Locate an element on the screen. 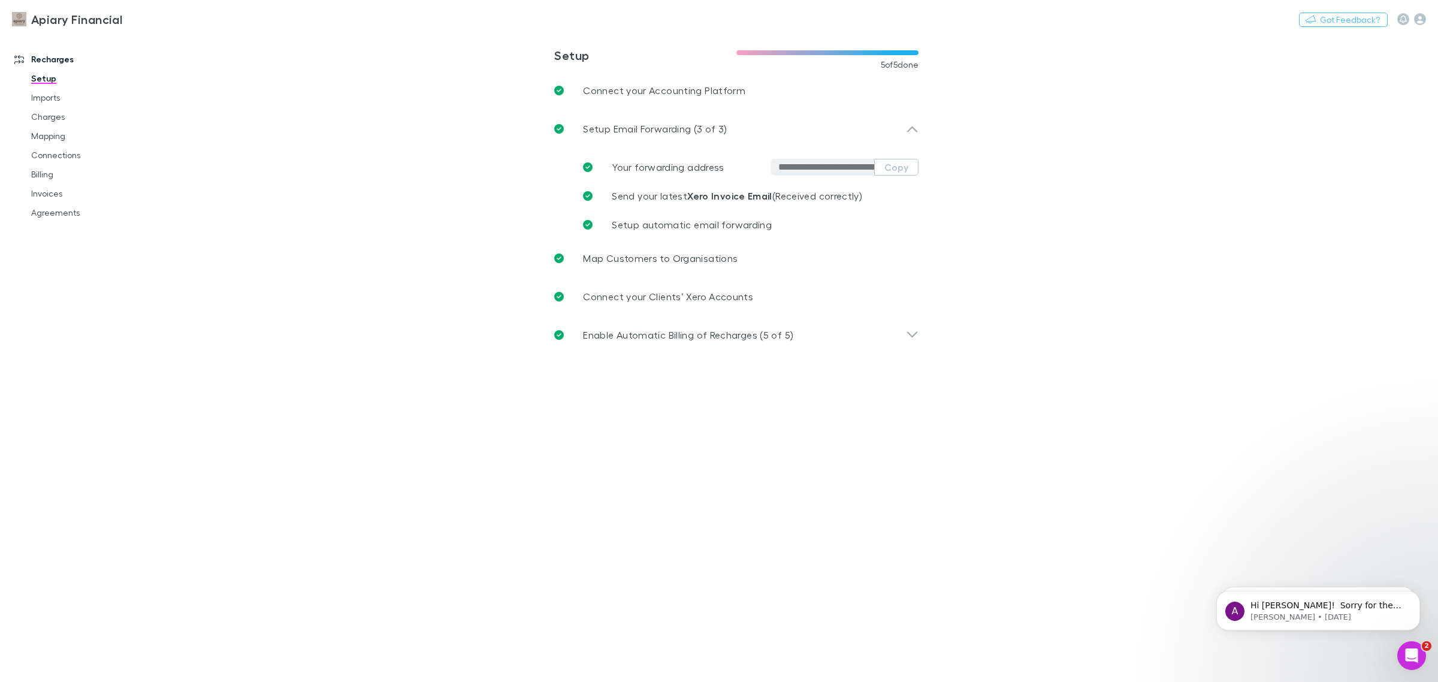 The width and height of the screenshot is (1438, 682). p: Setup Email Forwarding (3 of 3) is located at coordinates (655, 129).